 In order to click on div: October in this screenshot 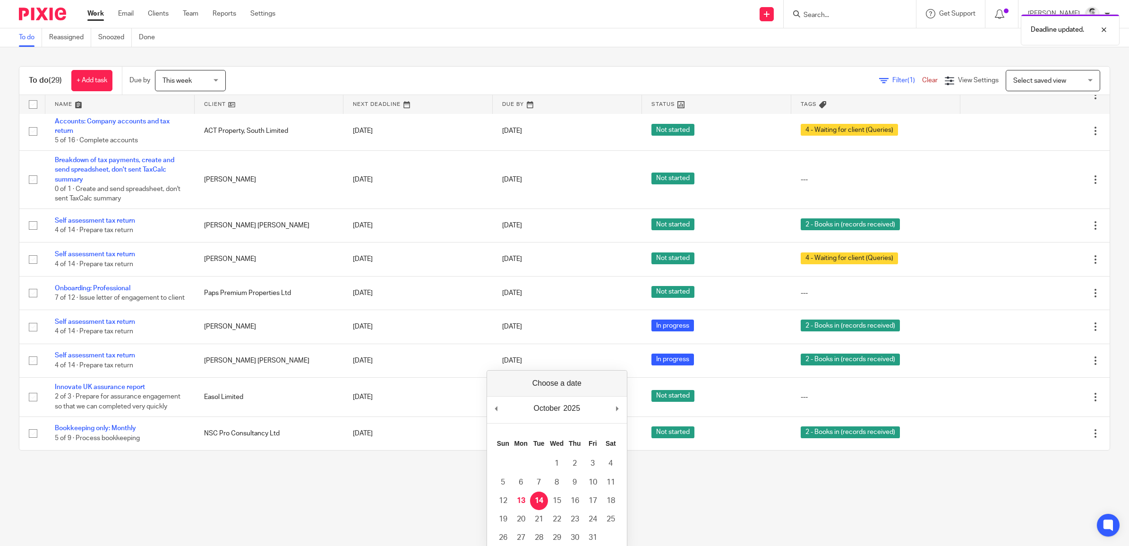, I will do `click(547, 408)`.